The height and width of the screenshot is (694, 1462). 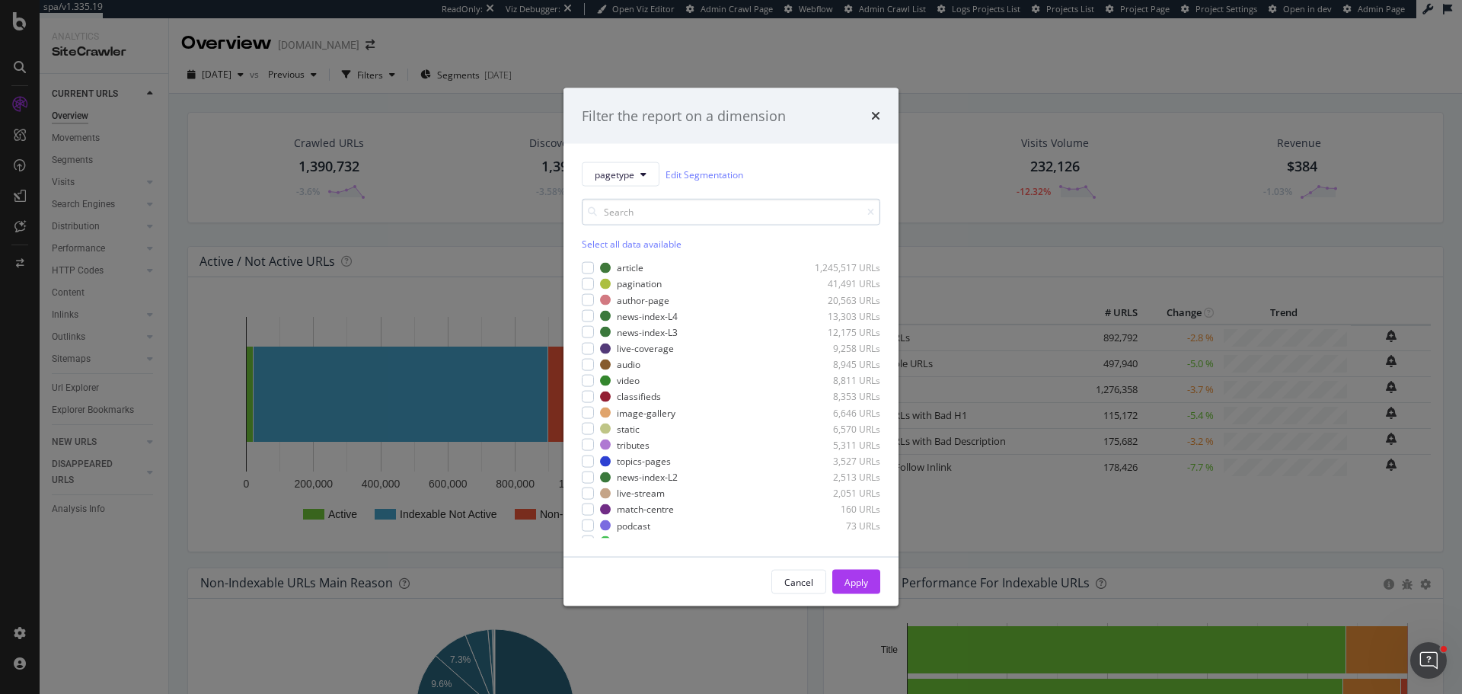 I want to click on span: pagetype, so click(x=615, y=174).